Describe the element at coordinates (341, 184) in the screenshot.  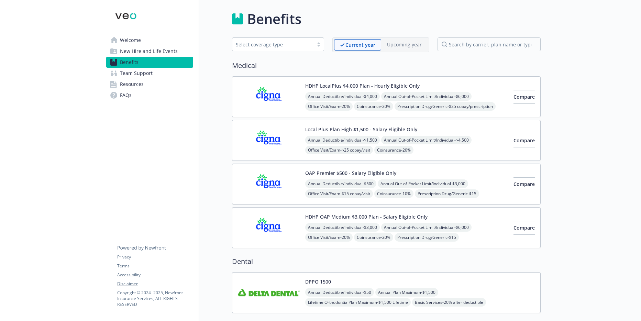
I see `span: Annual Deductible/Individual - $500` at that location.